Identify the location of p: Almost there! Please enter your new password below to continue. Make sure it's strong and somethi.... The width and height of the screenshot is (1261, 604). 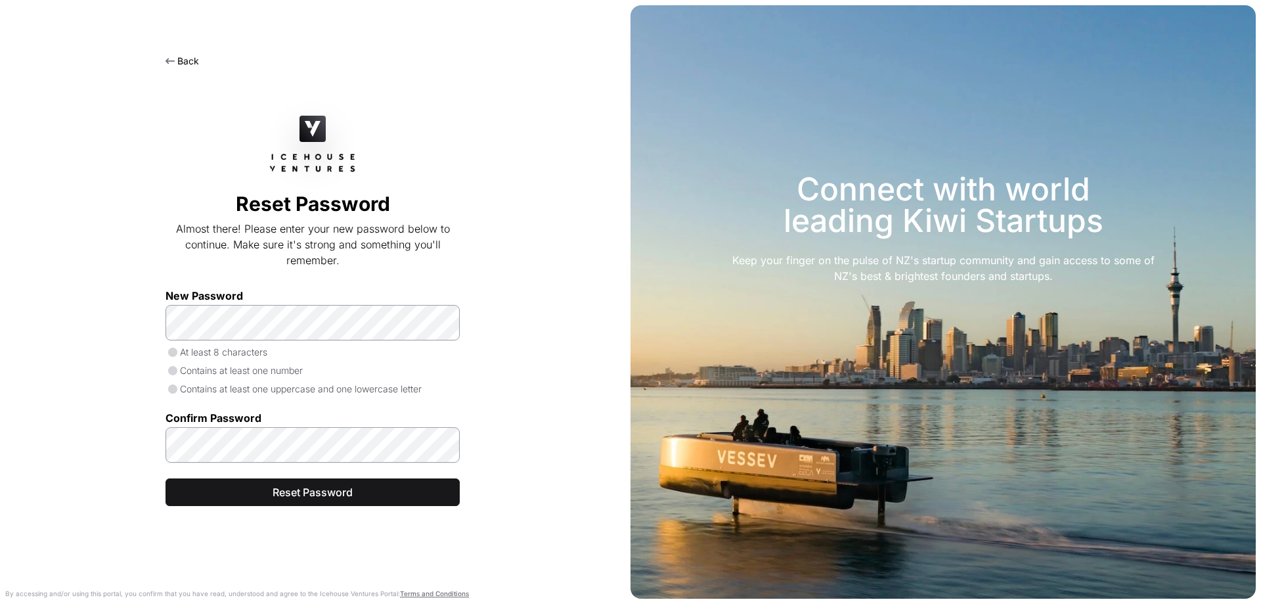
(313, 244).